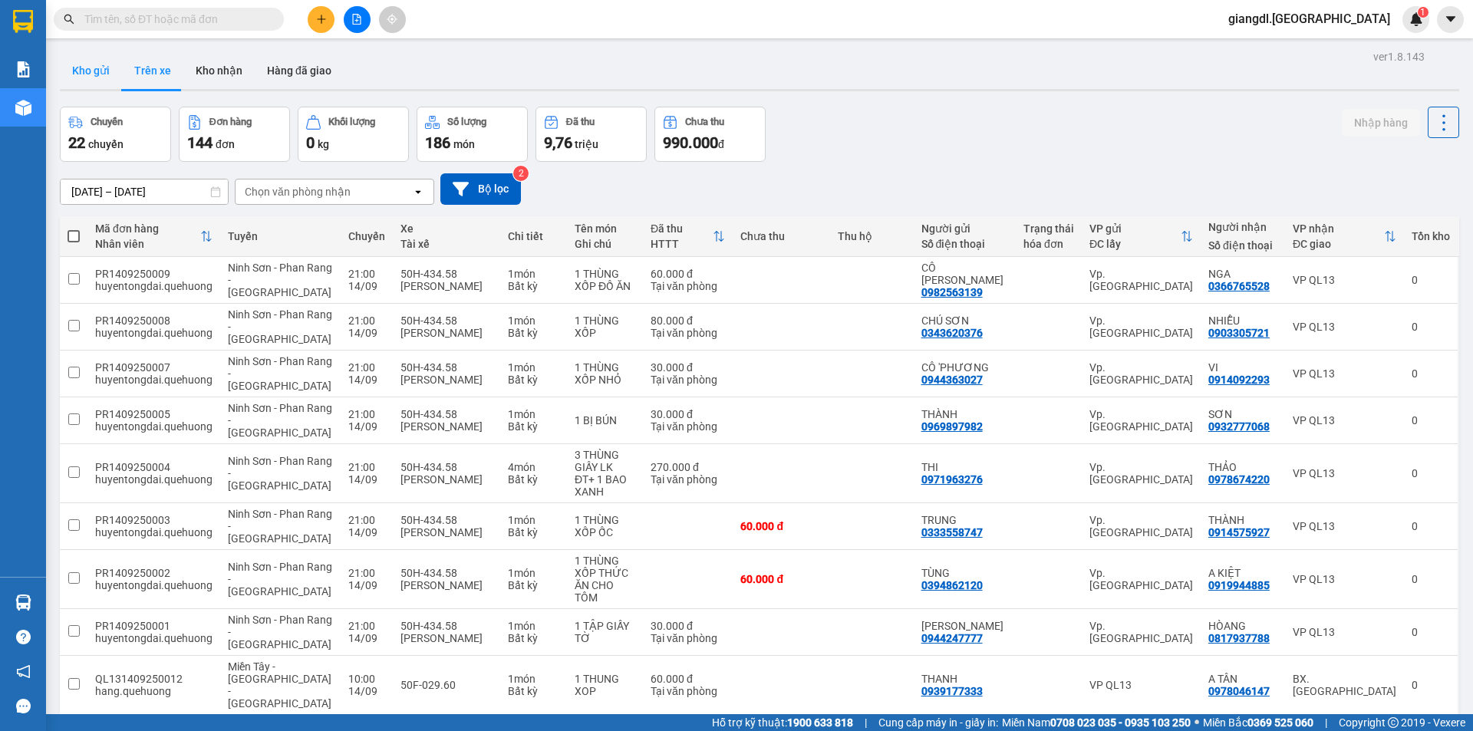 The height and width of the screenshot is (731, 1473). What do you see at coordinates (153, 691) in the screenshot?
I see `div: hang.quehuong` at bounding box center [153, 691].